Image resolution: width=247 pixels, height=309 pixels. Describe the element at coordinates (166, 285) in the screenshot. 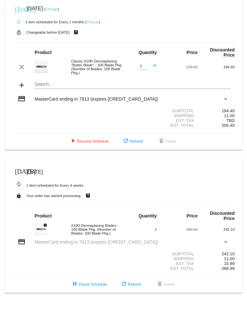

I see `span: Delete` at that location.